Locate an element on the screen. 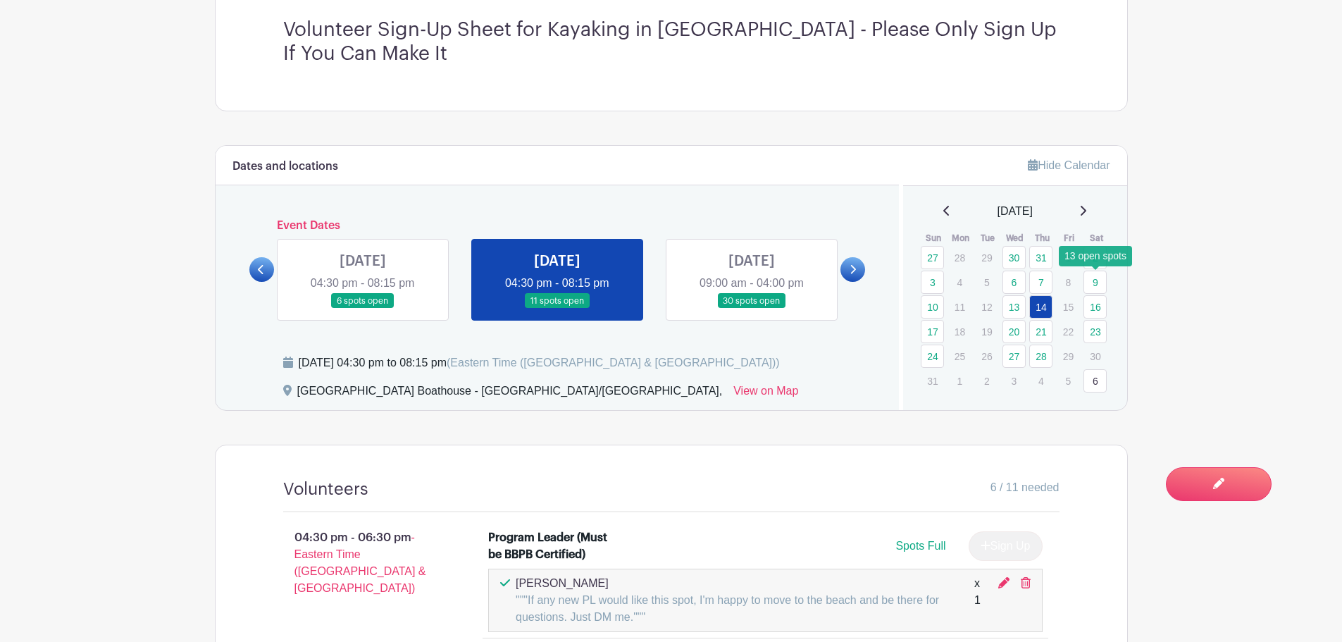 The image size is (1342, 642). p: 30 is located at coordinates (1095, 356).